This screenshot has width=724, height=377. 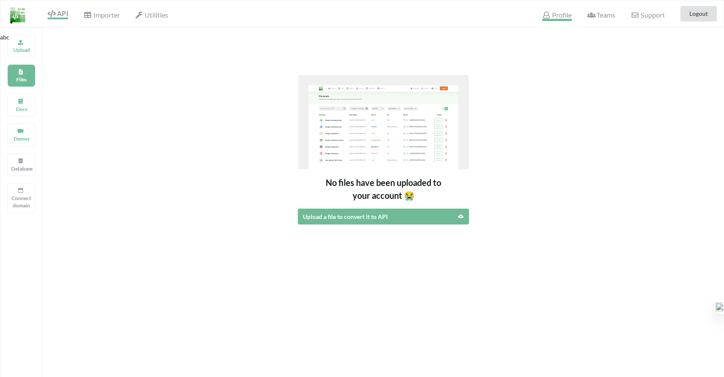 What do you see at coordinates (601, 15) in the screenshot?
I see `span: Teams` at bounding box center [601, 15].